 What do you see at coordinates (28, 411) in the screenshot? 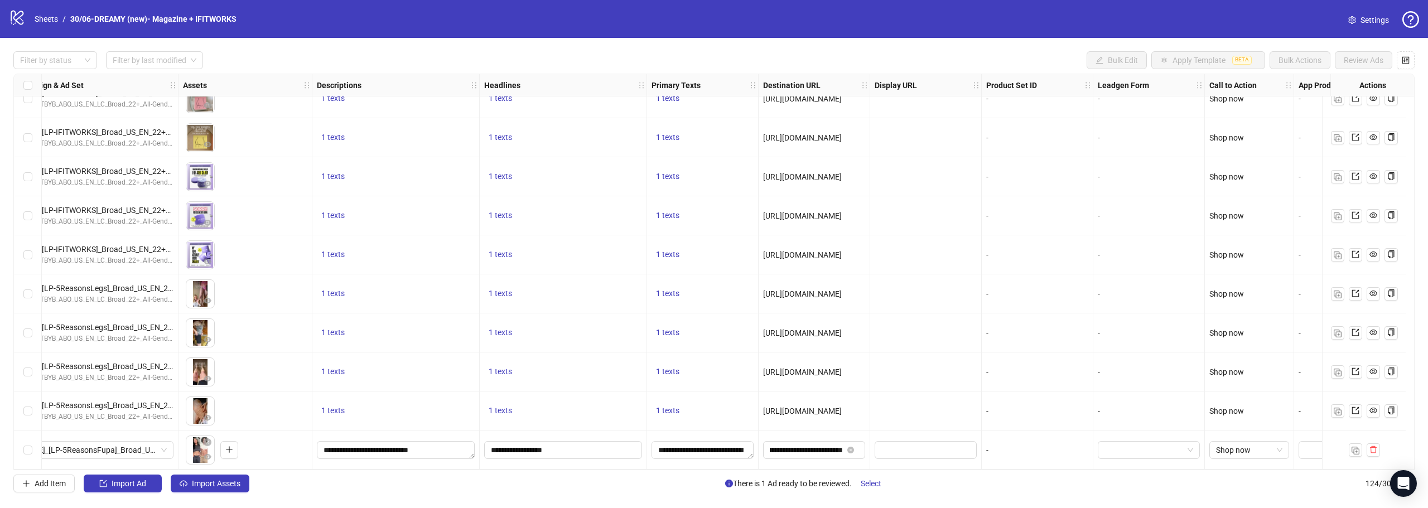
I see `div: Select row 123` at bounding box center [28, 411].